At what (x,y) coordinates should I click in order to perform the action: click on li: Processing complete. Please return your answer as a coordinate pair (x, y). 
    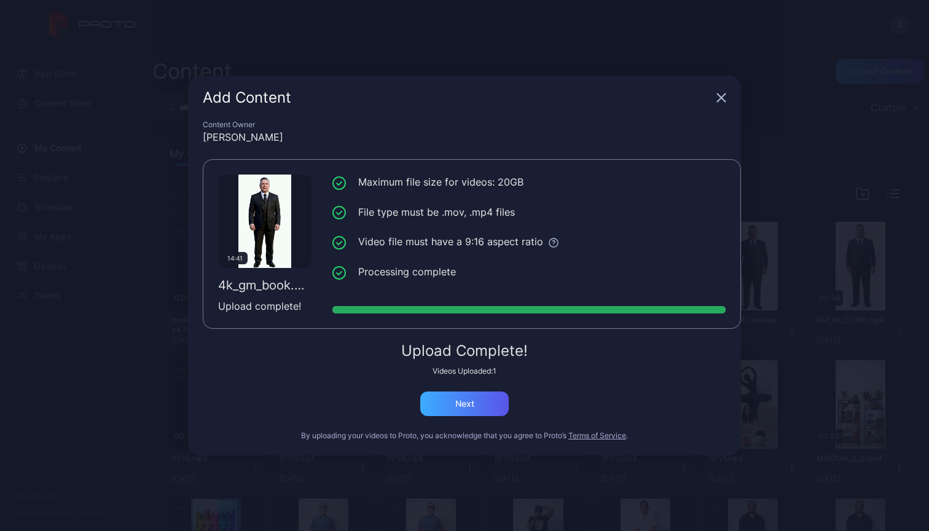
    Looking at the image, I should click on (529, 272).